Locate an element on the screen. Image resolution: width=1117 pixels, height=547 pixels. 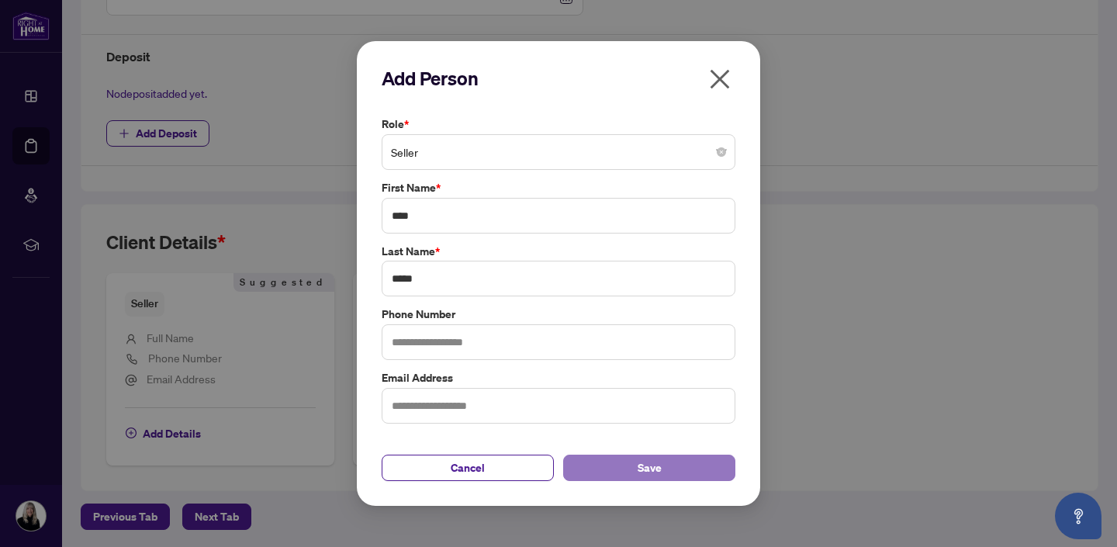
label: Phone Number is located at coordinates (559, 314).